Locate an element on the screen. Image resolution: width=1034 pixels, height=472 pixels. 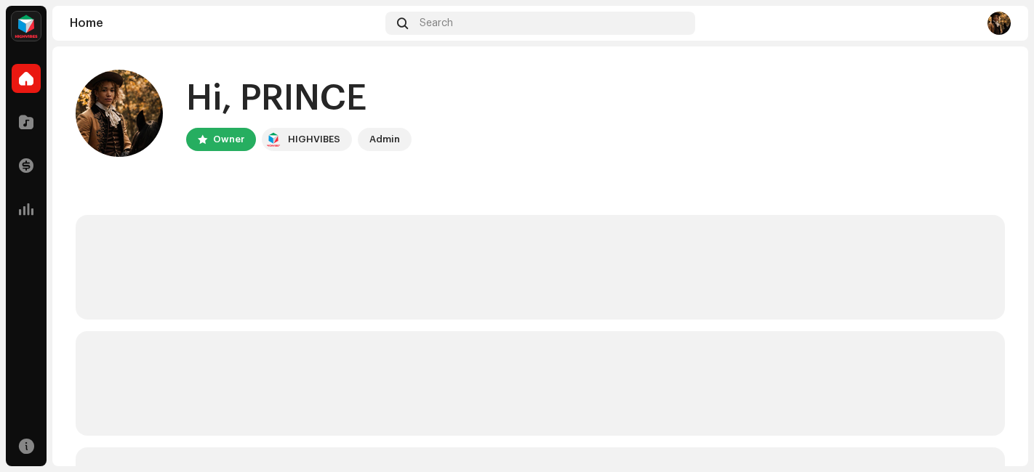
div: Hi, PRINCE is located at coordinates (299, 99).